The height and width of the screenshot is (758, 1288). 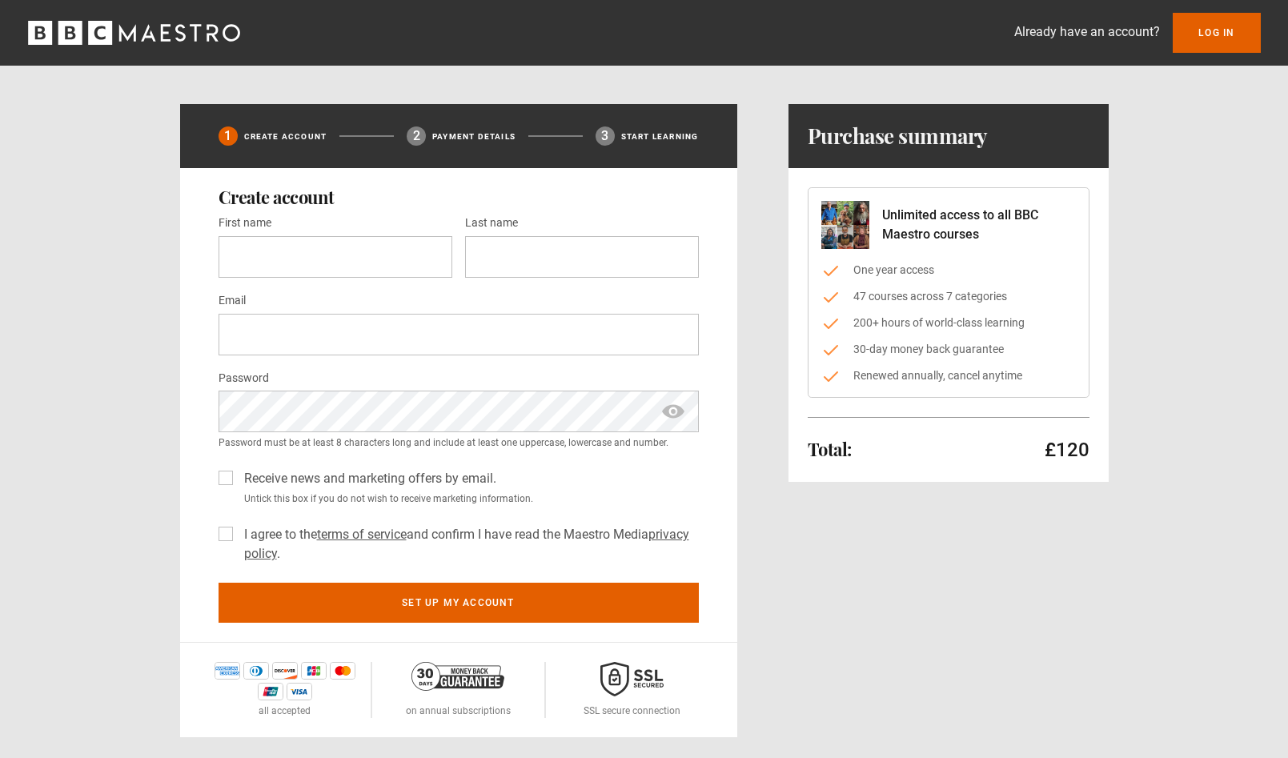 What do you see at coordinates (271, 692) in the screenshot?
I see `img: unionpay` at bounding box center [271, 692].